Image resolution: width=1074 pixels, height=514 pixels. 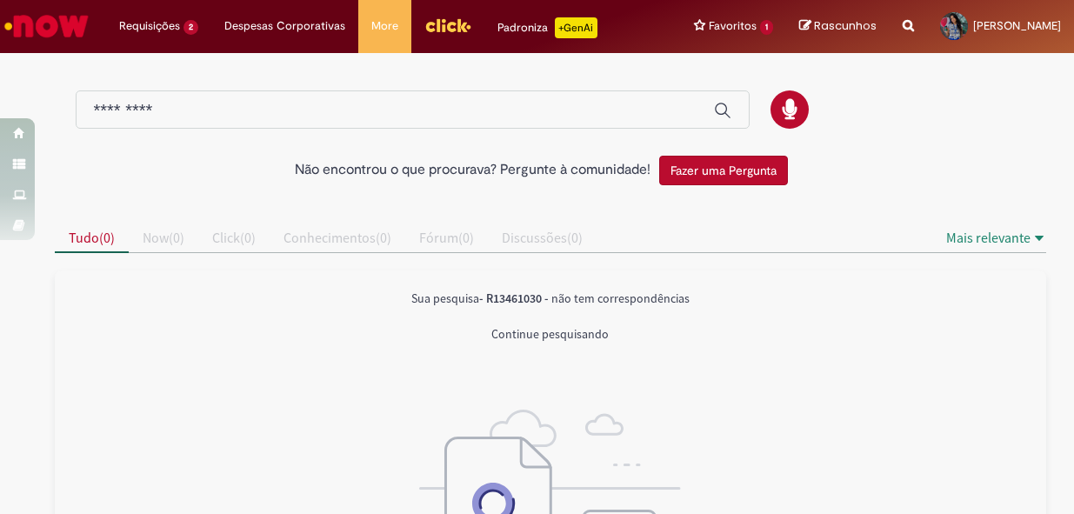 I want to click on div: Padroniza, so click(x=547, y=28).